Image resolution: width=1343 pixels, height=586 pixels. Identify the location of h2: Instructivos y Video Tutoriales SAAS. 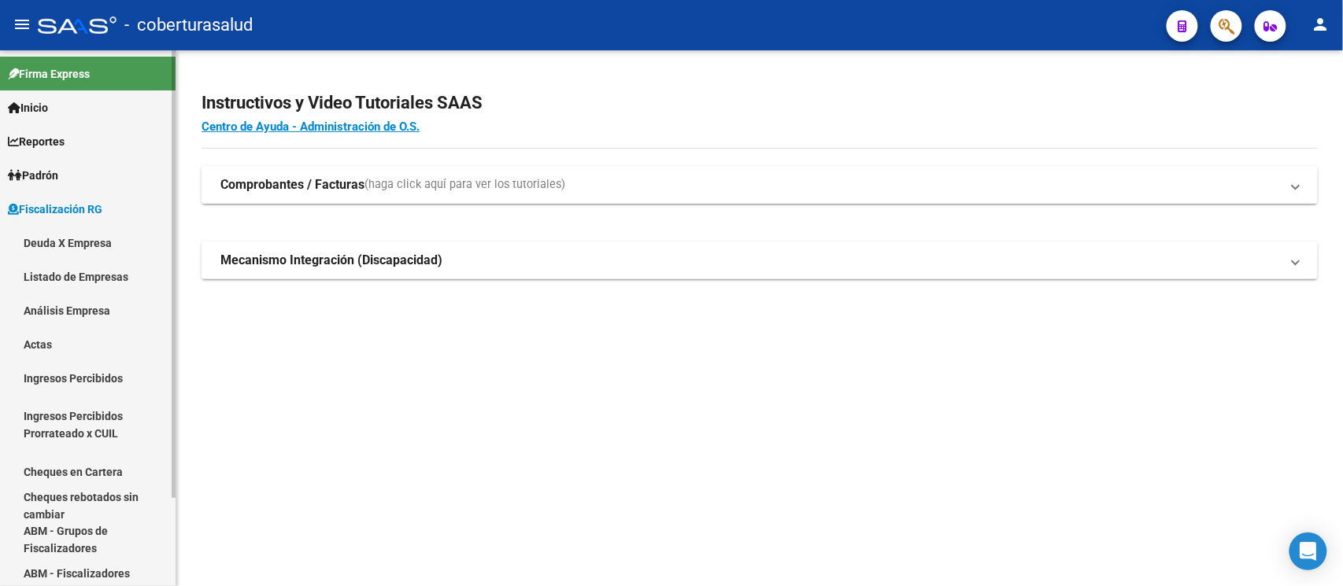
(760, 103).